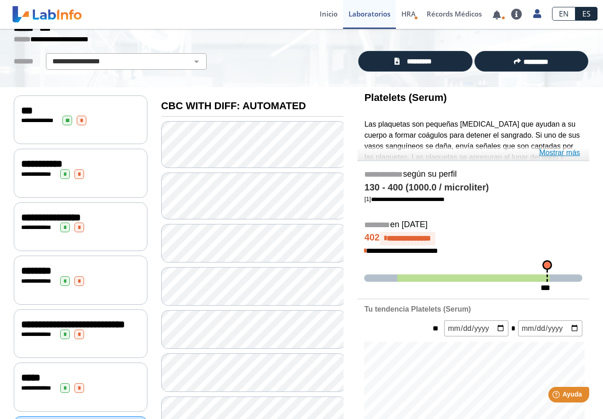 The image size is (603, 419). Describe the element at coordinates (473, 239) in the screenshot. I see `h4: 402` at that location.